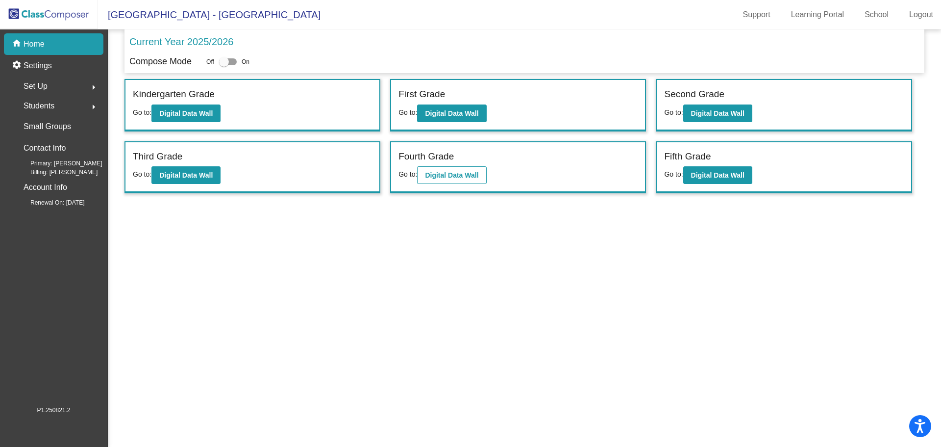 The image size is (941, 447). I want to click on p: Current Year 2025/2026, so click(181, 42).